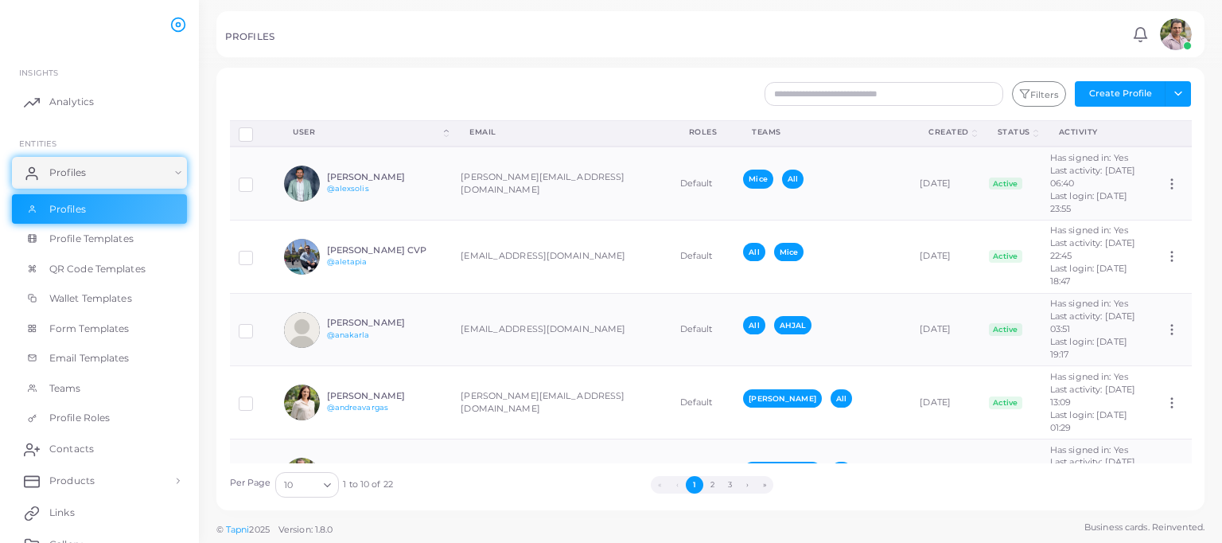  What do you see at coordinates (730, 485) in the screenshot?
I see `button: Go to page 3` at bounding box center [730, 485].